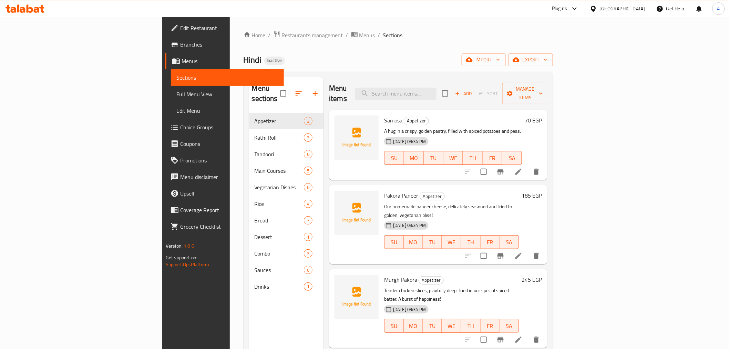 The width and height of the screenshot is (729, 349). What do you see at coordinates (229, 144) in the screenshot?
I see `span: Coupons` at bounding box center [229, 144].